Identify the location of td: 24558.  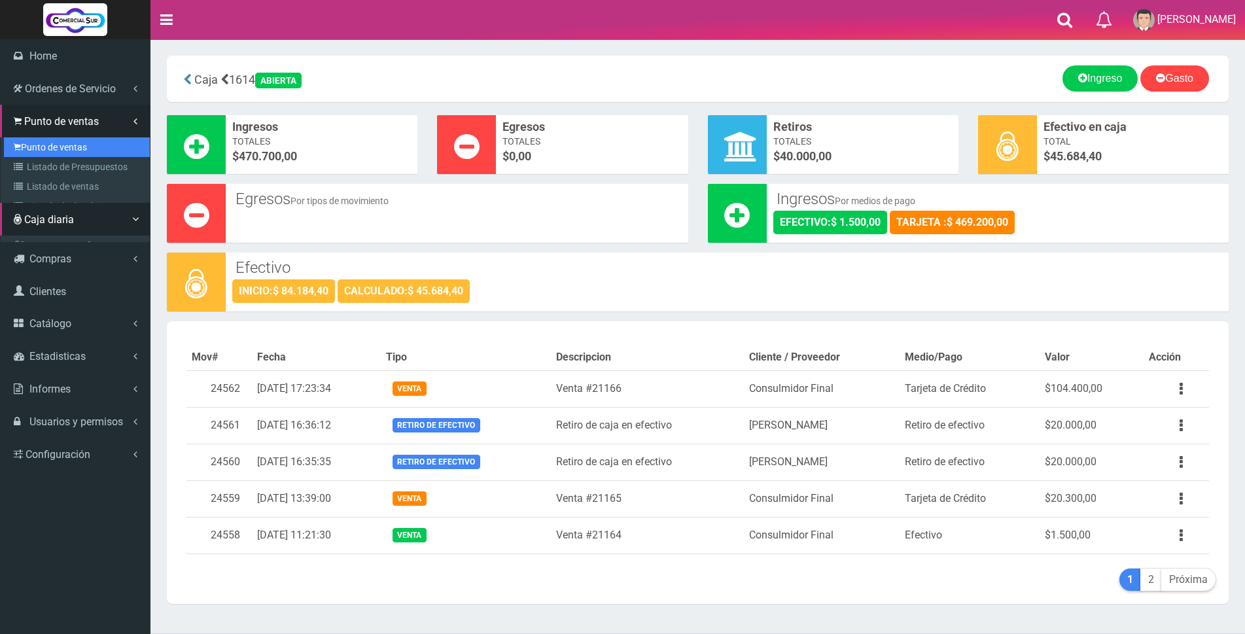
(219, 535).